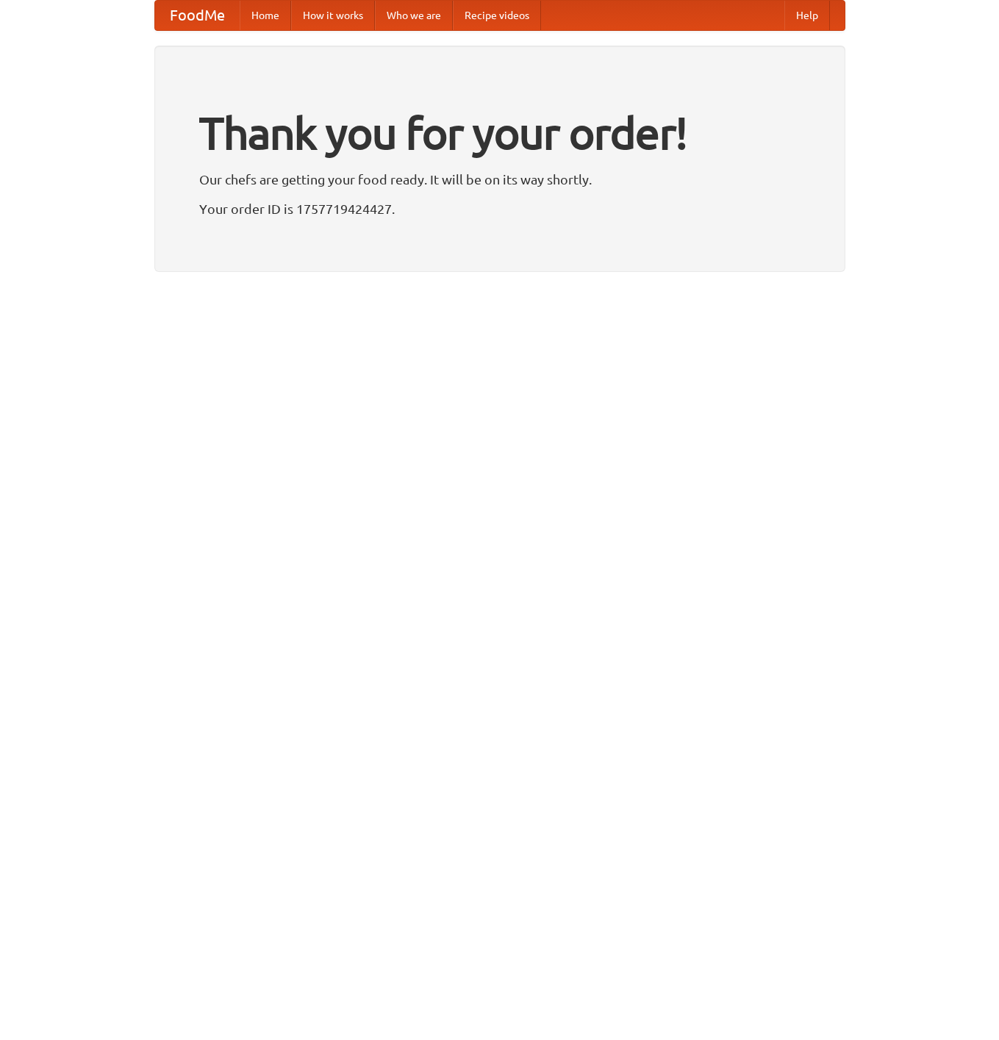 The height and width of the screenshot is (1040, 999). I want to click on h1: Thank you for your order!, so click(500, 133).